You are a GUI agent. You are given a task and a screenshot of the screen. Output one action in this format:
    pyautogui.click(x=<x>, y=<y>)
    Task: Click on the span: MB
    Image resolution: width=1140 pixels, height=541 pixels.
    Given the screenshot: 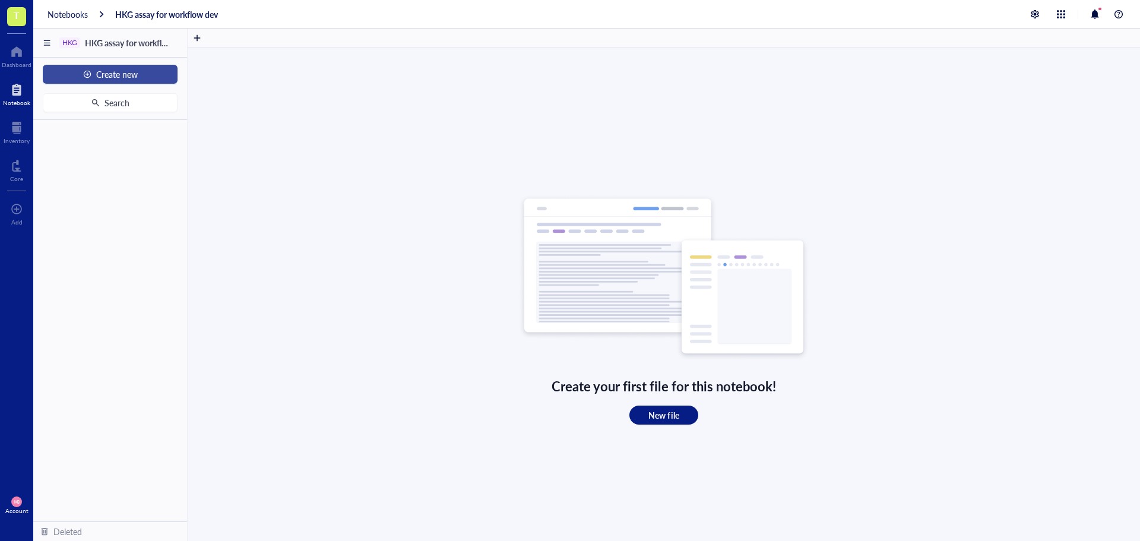 What is the action you would take?
    pyautogui.click(x=16, y=502)
    